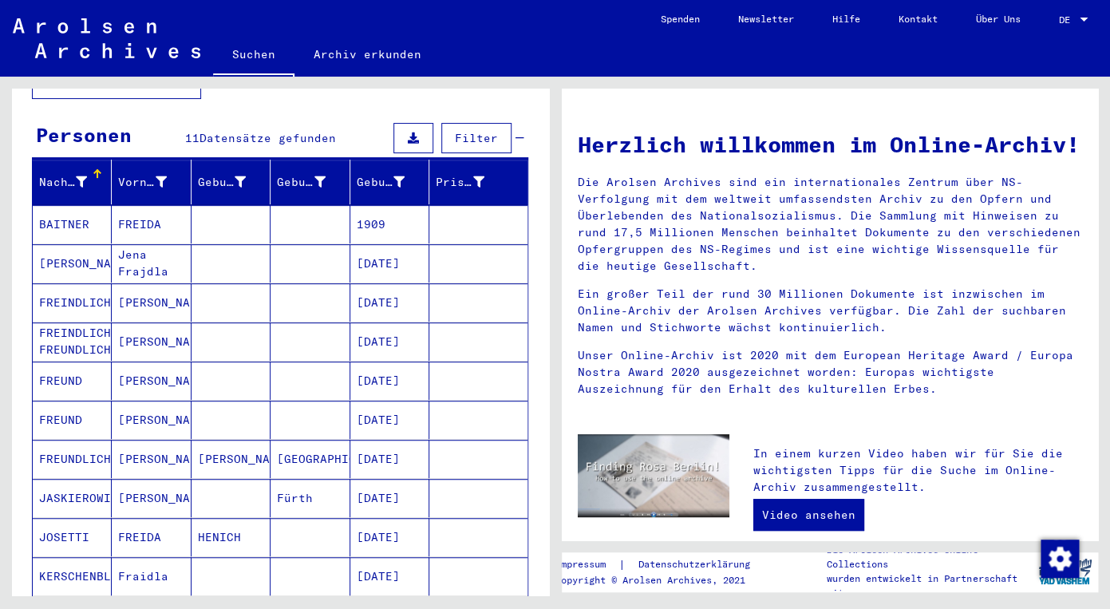  What do you see at coordinates (478, 182) in the screenshot?
I see `mat-header-cell: Prisoner #` at bounding box center [478, 182].